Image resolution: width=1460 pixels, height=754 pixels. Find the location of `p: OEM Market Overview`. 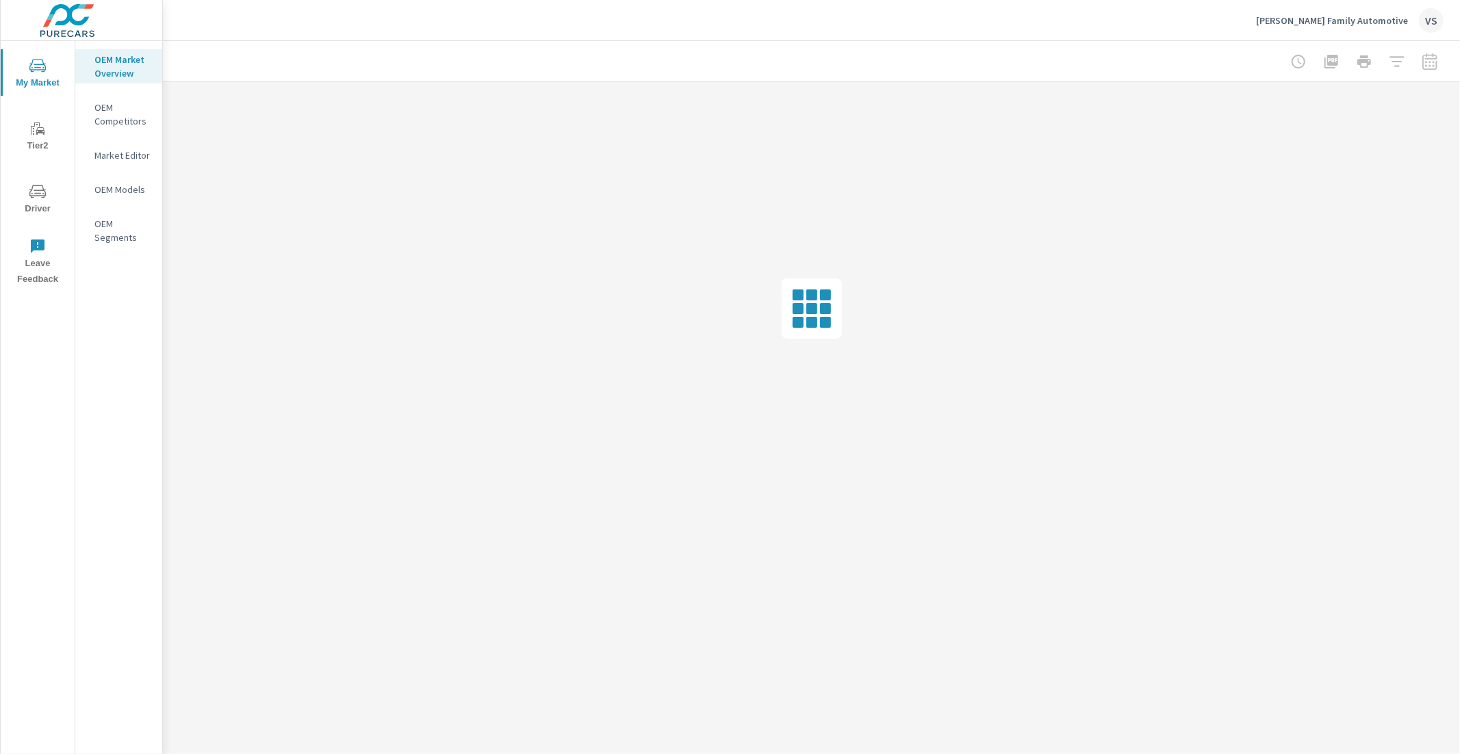

p: OEM Market Overview is located at coordinates (123, 66).